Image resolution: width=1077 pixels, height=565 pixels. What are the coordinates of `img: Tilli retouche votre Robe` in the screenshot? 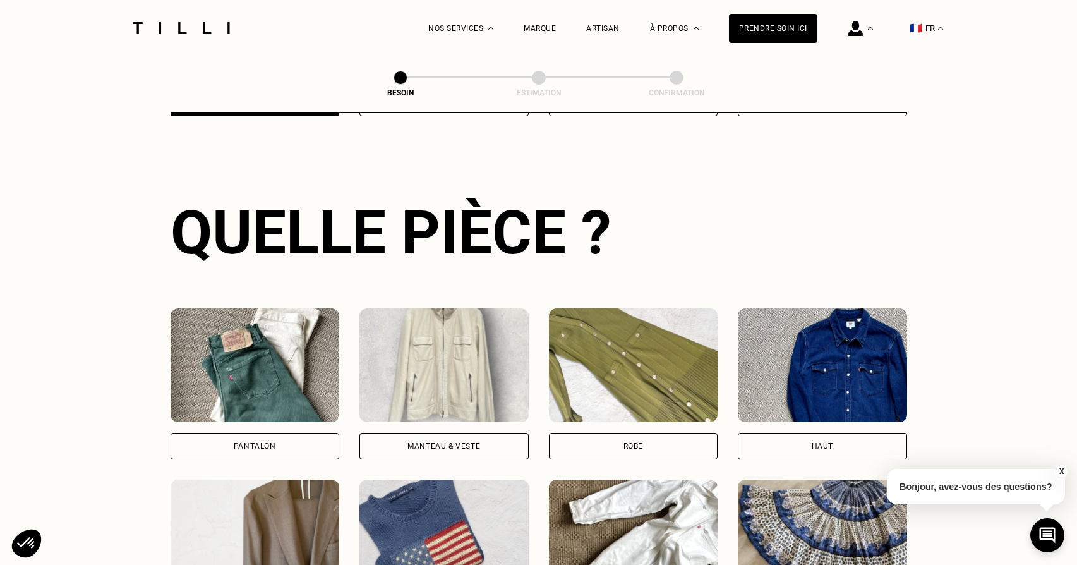 It's located at (634, 365).